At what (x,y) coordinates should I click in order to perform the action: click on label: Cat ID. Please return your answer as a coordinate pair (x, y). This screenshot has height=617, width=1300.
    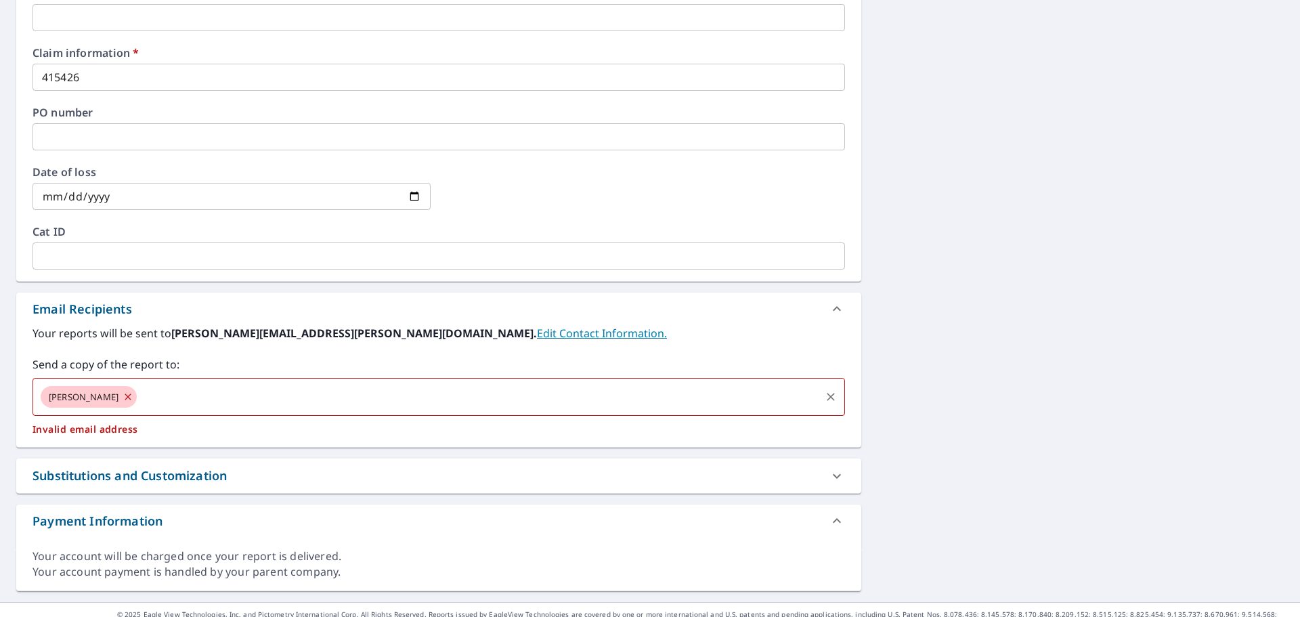
    Looking at the image, I should click on (439, 232).